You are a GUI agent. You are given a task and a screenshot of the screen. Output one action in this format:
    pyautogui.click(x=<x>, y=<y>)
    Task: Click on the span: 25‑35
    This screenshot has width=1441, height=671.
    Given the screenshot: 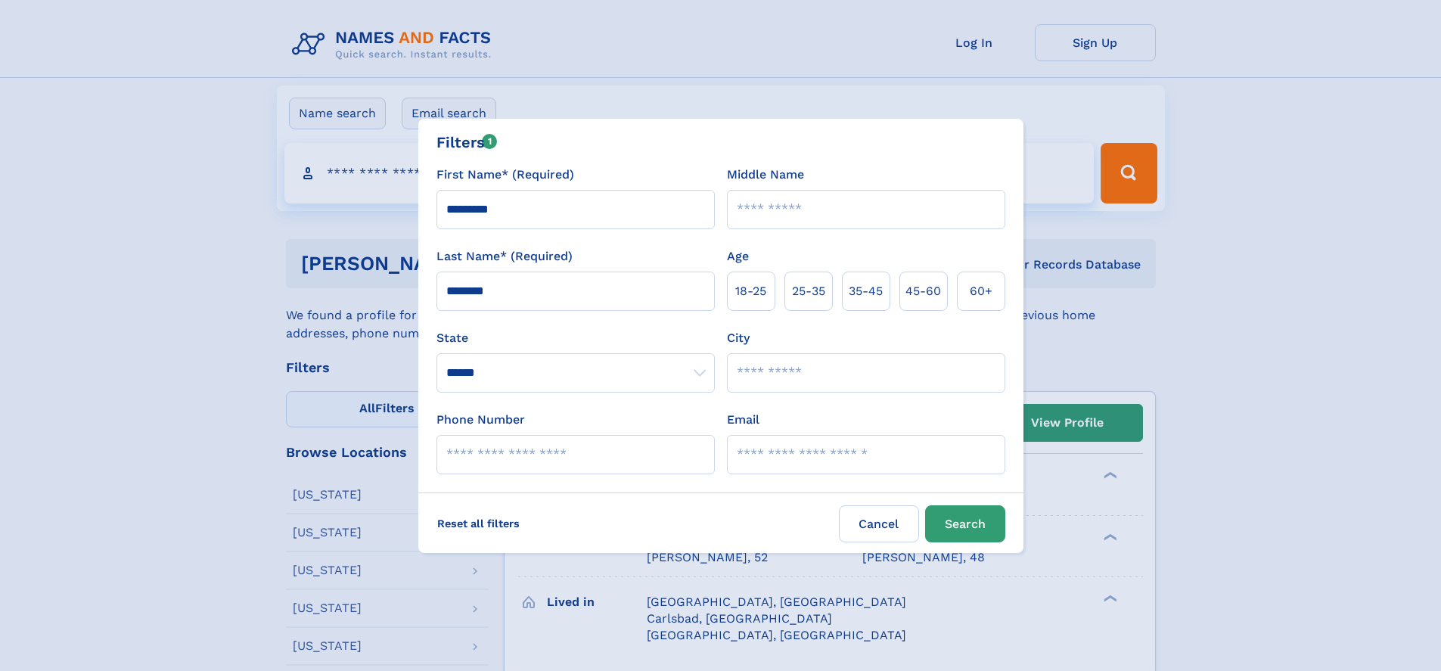 What is the action you would take?
    pyautogui.click(x=808, y=291)
    